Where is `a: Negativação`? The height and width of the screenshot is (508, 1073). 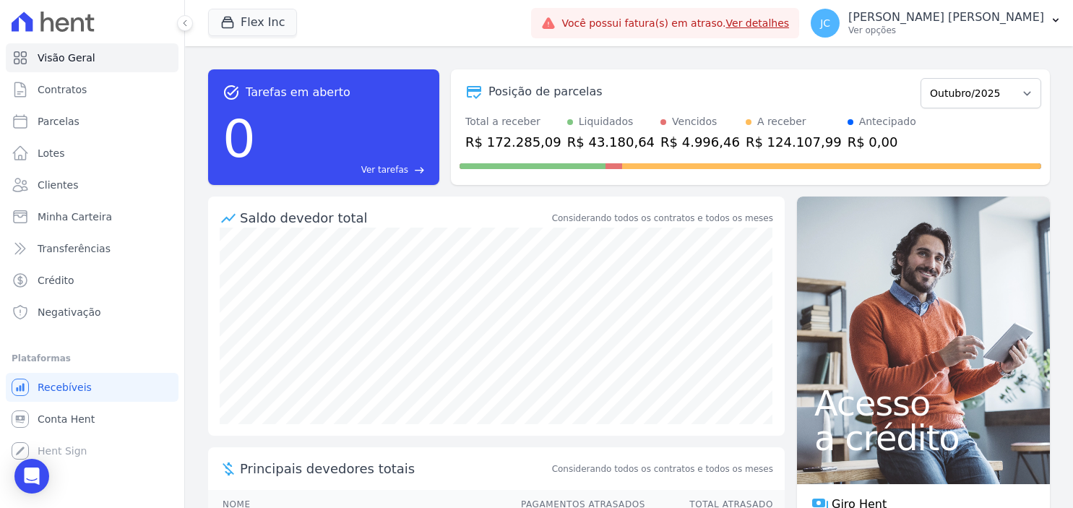
a: Negativação is located at coordinates (92, 312).